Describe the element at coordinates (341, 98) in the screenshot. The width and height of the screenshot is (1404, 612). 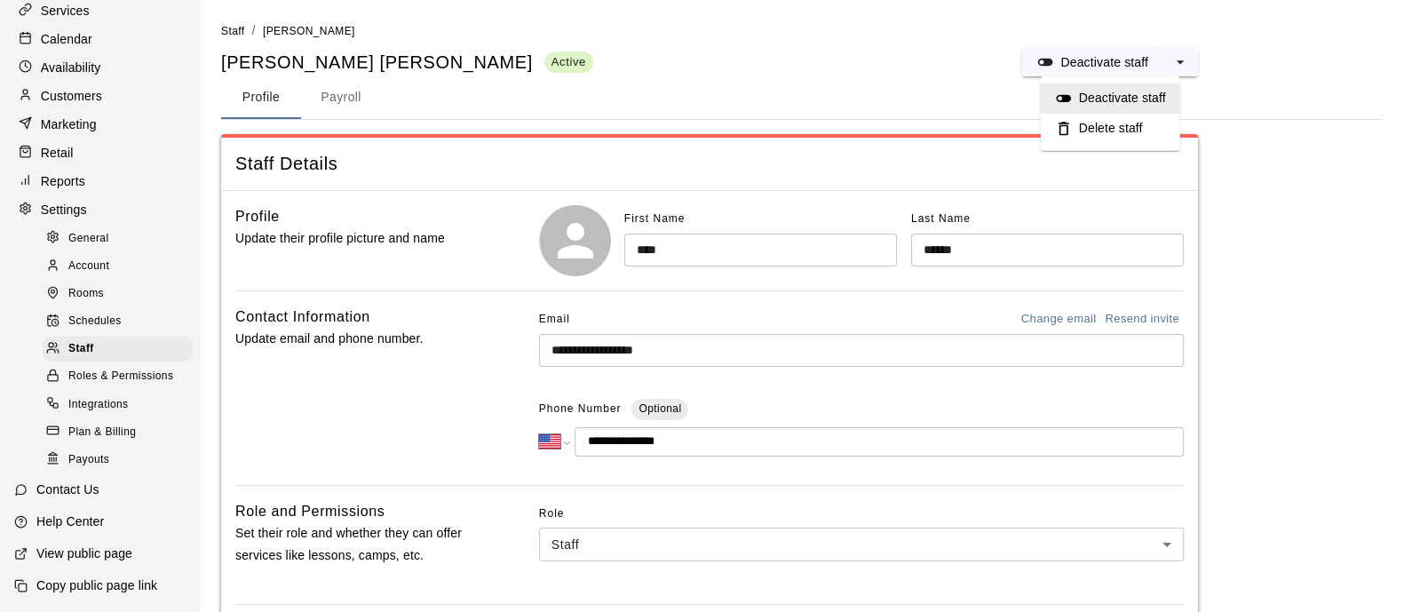
I see `button: Payroll` at that location.